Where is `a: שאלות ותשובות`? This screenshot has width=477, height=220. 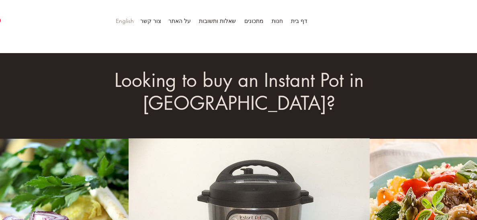
a: שאלות ותשובות is located at coordinates (217, 21).